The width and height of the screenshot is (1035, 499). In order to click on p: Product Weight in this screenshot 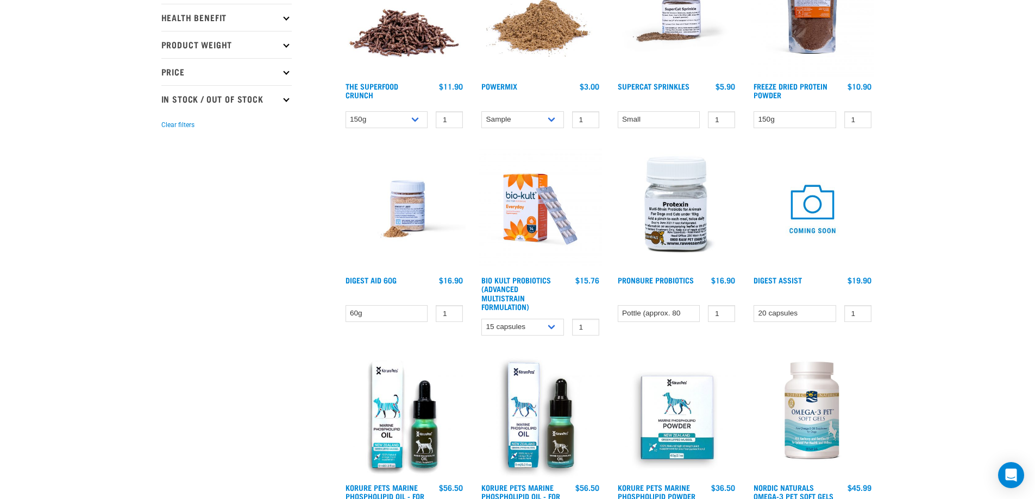, I will do `click(227, 45)`.